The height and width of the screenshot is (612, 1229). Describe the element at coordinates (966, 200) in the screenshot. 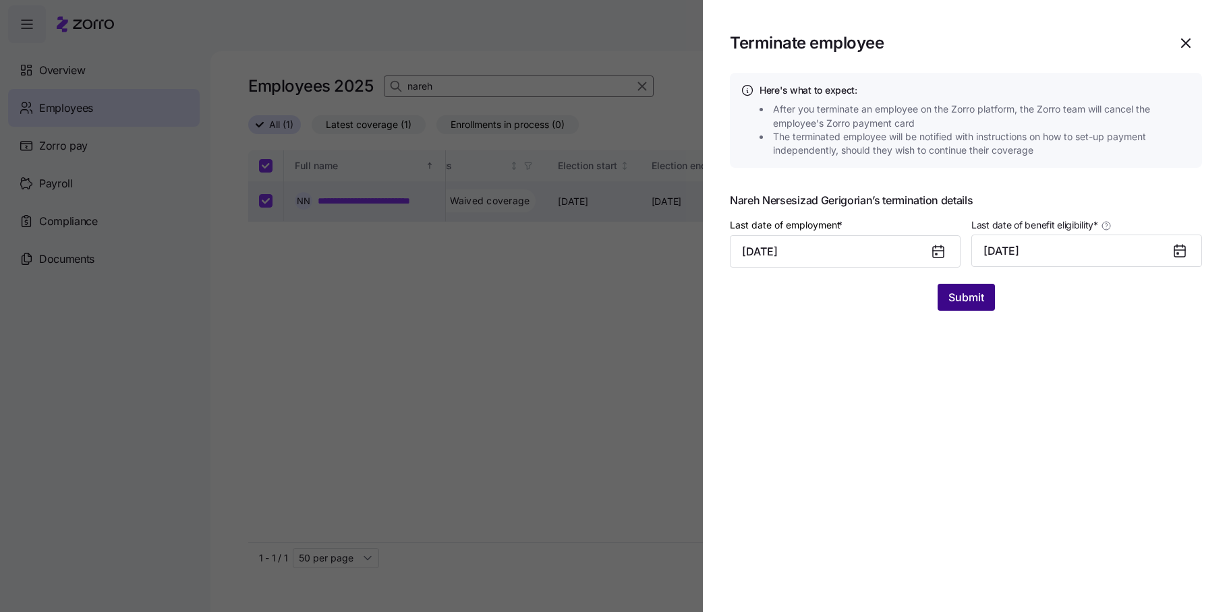

I see `span: Nareh Nersesizad Gerigorian’s termination details` at that location.